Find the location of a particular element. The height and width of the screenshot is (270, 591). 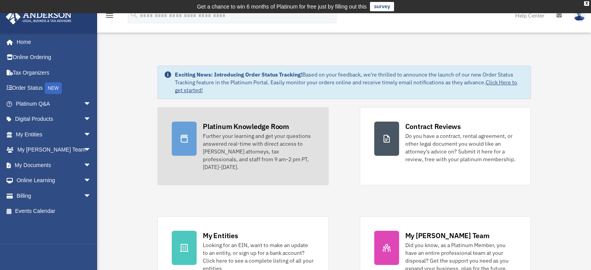

a: Digital Productsarrow_drop_down is located at coordinates (54, 119).